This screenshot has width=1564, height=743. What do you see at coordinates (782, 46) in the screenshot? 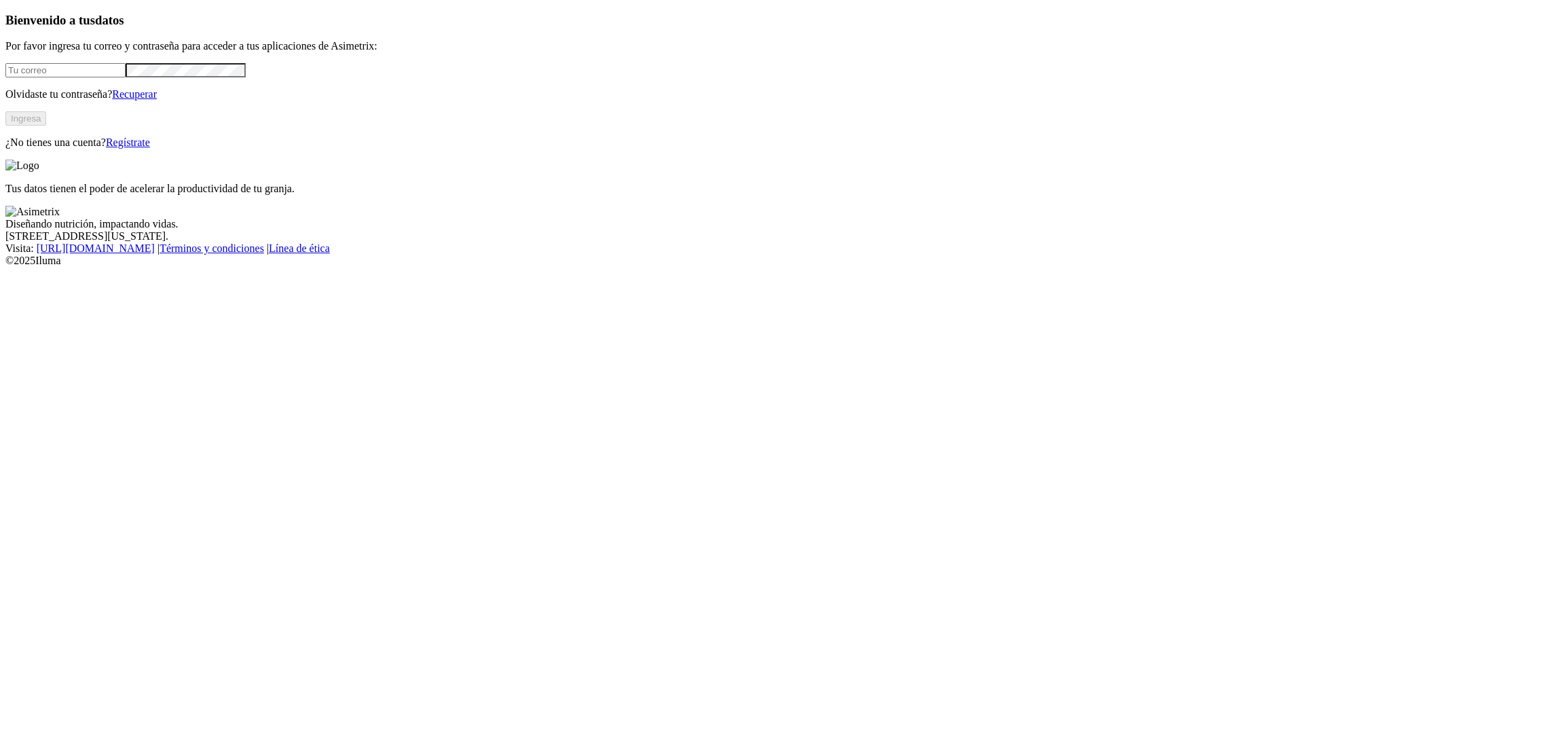
I see `p: Por favor ingresa tu correo y contraseña para acceder a tus aplicaciones de Asimetrix:` at bounding box center [782, 46].